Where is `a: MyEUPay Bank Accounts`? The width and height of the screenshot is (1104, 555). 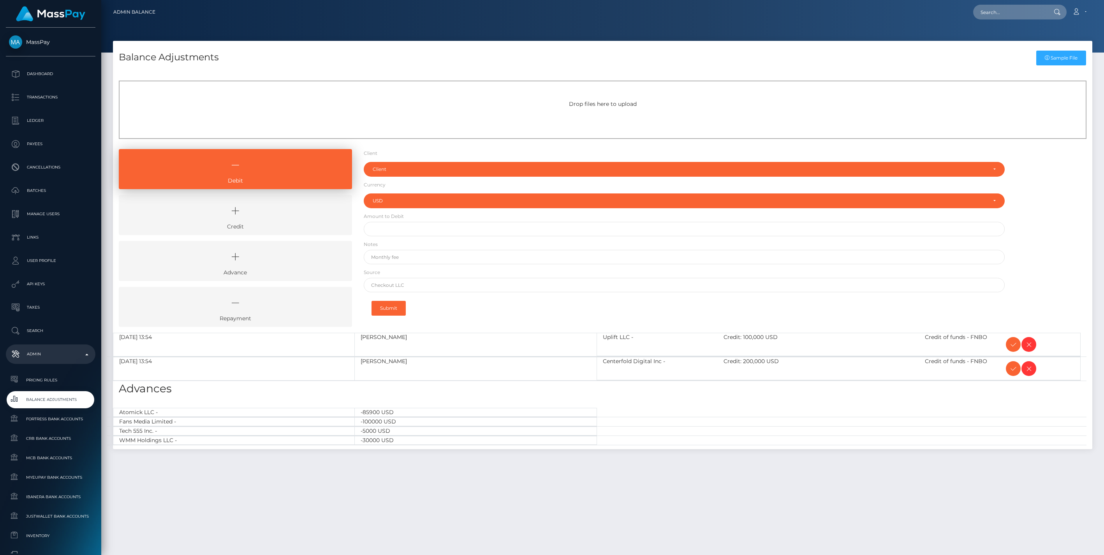
a: MyEUPay Bank Accounts is located at coordinates (51, 477).